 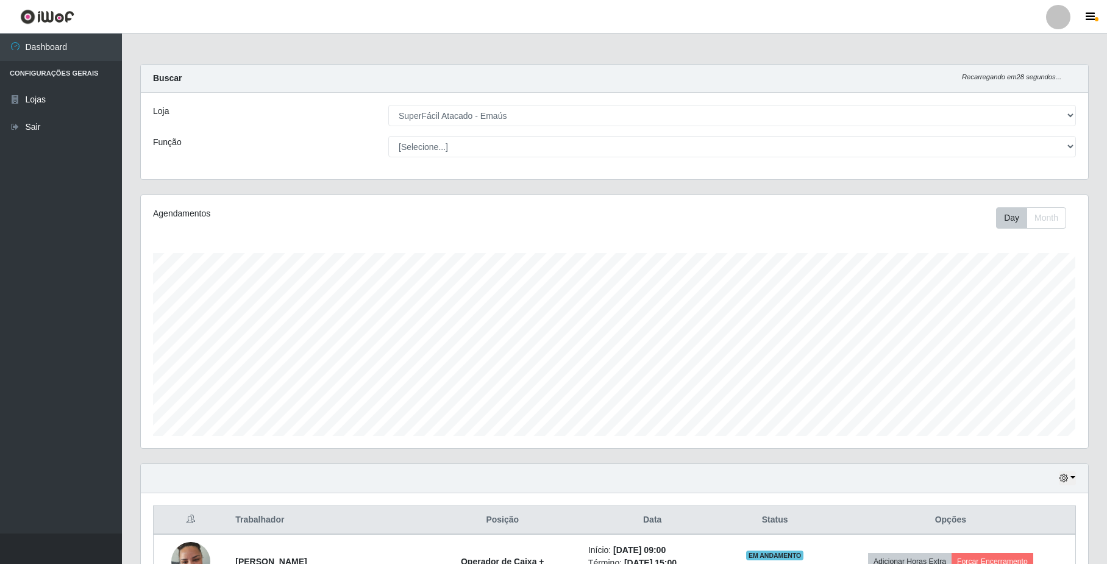 What do you see at coordinates (951, 520) in the screenshot?
I see `th: Opções` at bounding box center [951, 520].